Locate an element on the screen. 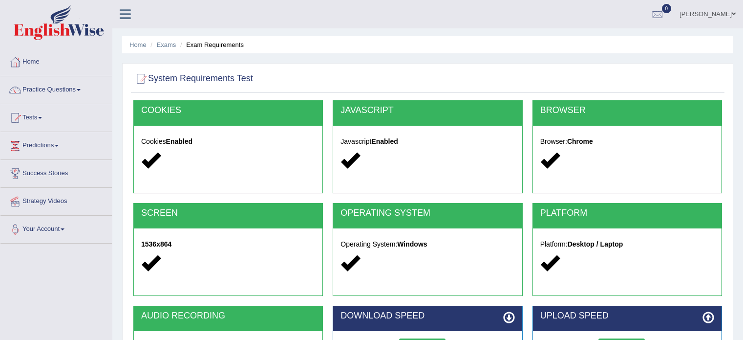  h5: Operating System: is located at coordinates (428, 244).